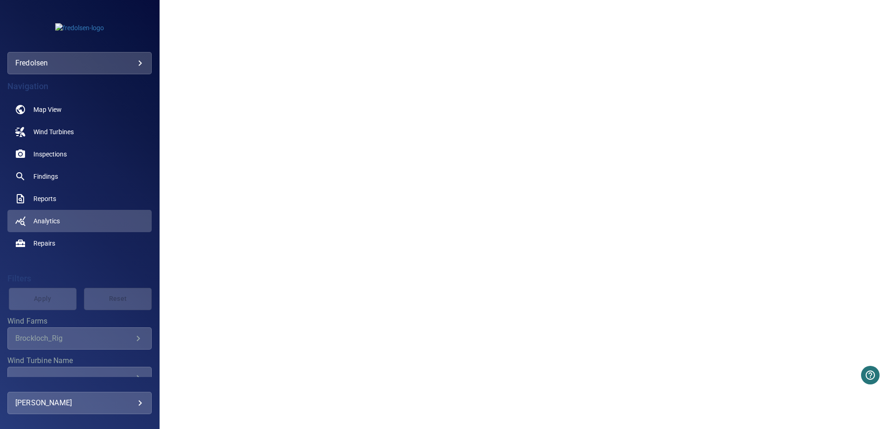 The height and width of the screenshot is (429, 887). Describe the element at coordinates (53, 132) in the screenshot. I see `span: Wind Turbines` at that location.